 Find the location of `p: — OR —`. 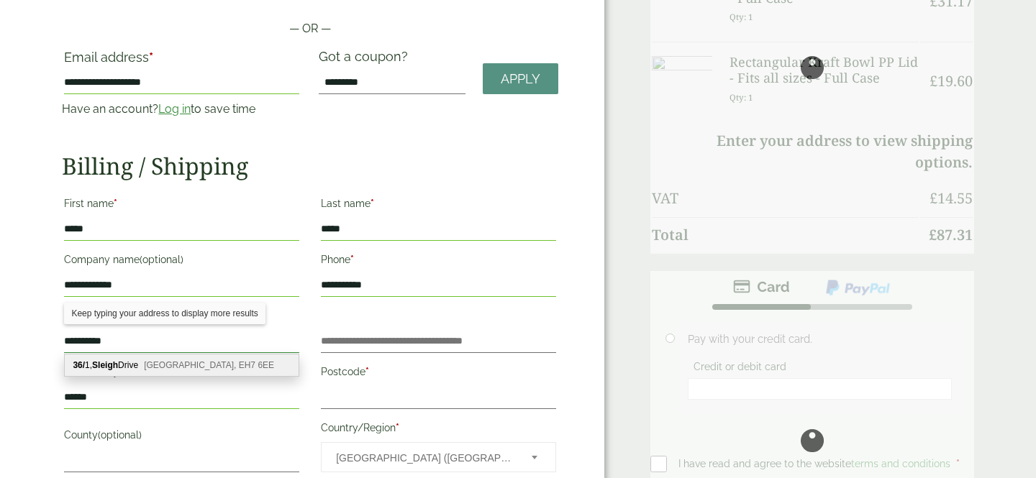

p: — OR — is located at coordinates (310, 29).